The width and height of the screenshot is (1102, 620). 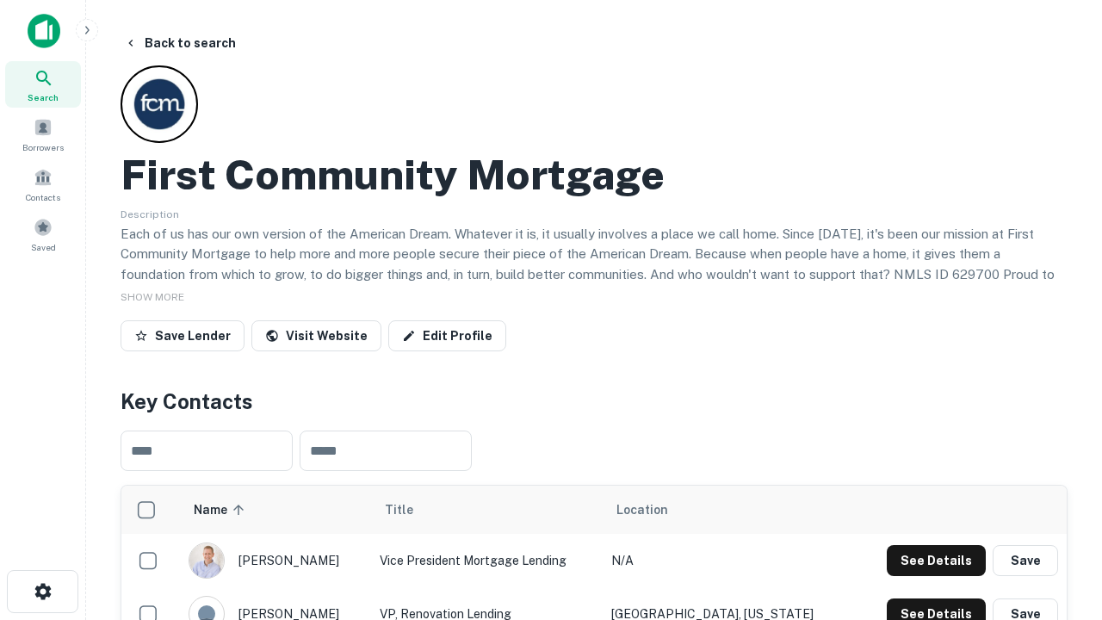 I want to click on th: Name, so click(x=276, y=510).